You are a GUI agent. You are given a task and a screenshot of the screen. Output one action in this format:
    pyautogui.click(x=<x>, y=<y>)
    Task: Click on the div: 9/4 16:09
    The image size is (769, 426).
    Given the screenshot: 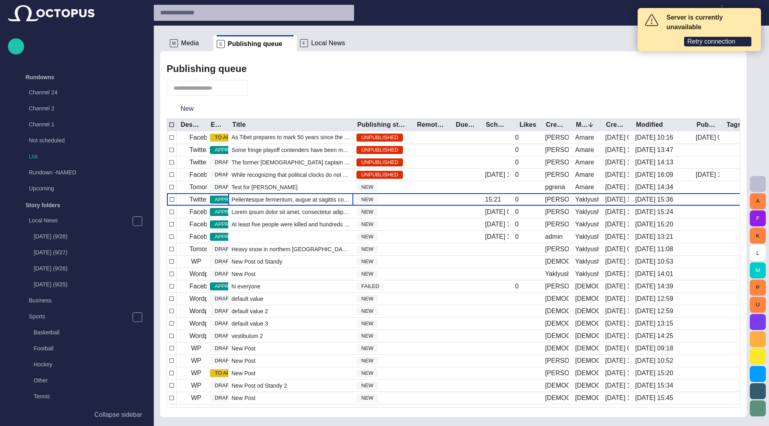 What is the action you would take?
    pyautogui.click(x=654, y=175)
    